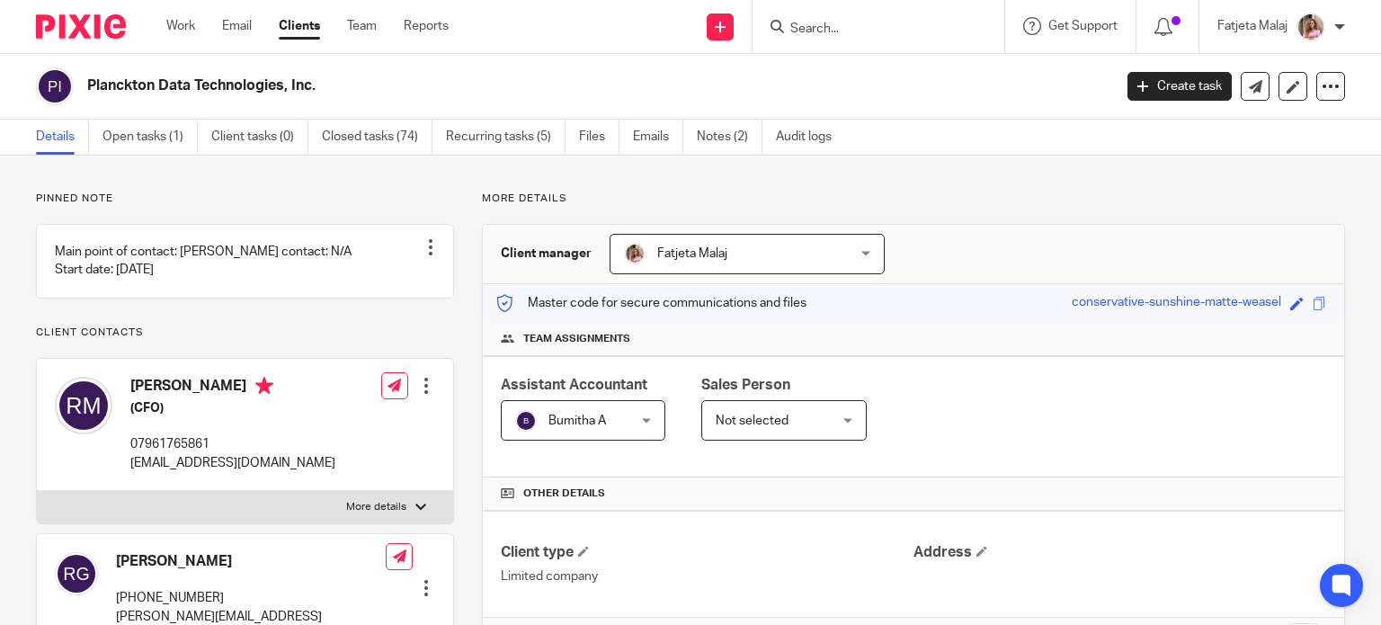  I want to click on i: Primary, so click(264, 386).